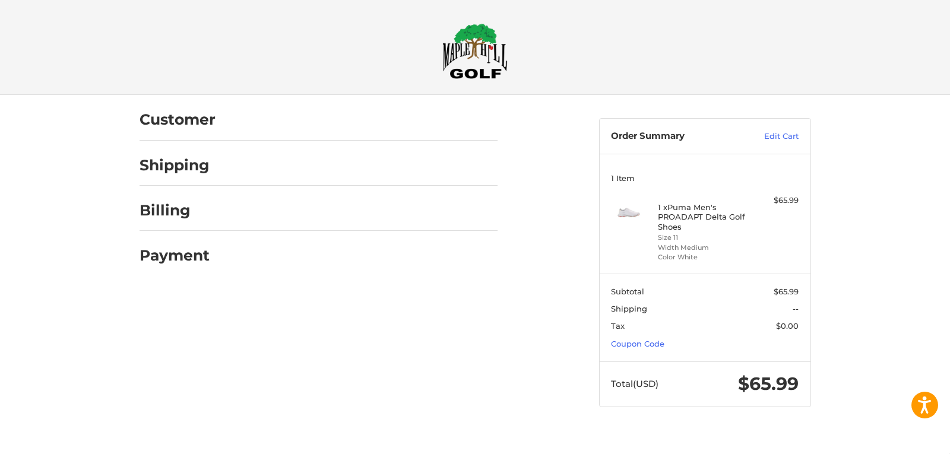 The width and height of the screenshot is (950, 454). I want to click on h4: 1 x Puma Men's PROADAPT Delta Golf Shoes, so click(703, 217).